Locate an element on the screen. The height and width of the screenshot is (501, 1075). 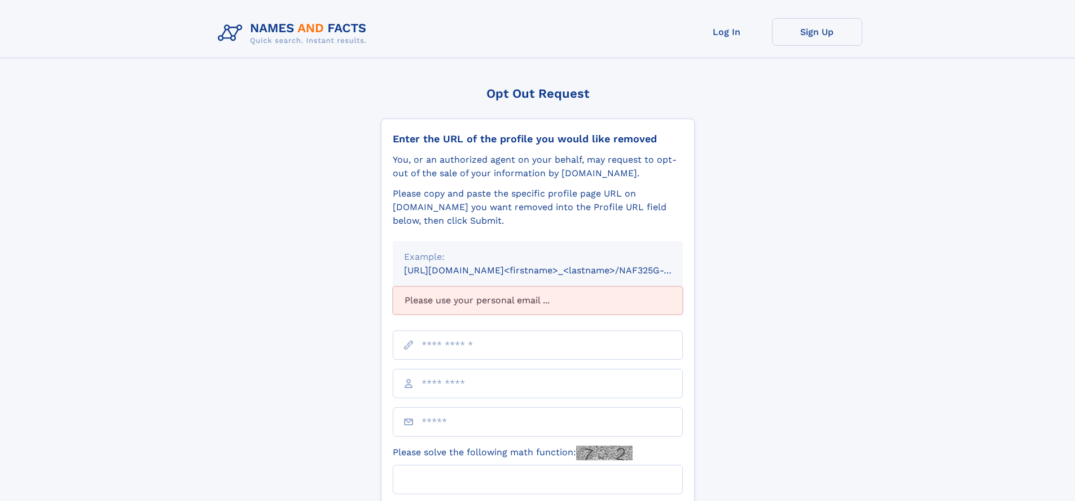
div: Example: is located at coordinates (538, 257).